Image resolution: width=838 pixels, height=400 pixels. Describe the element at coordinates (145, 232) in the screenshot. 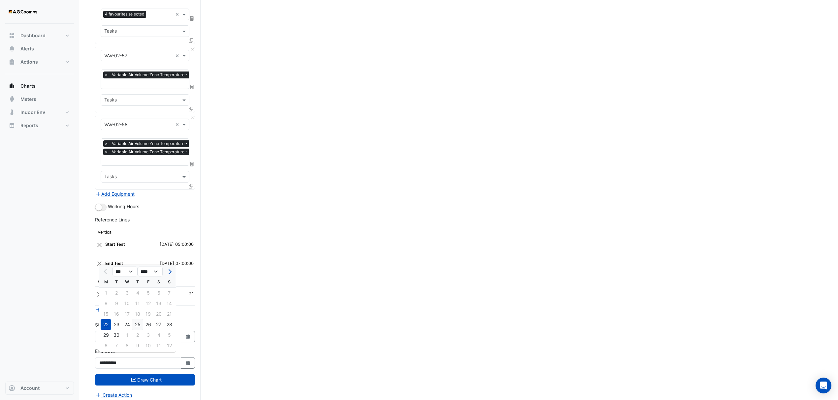

I see `th: Vertical` at that location.